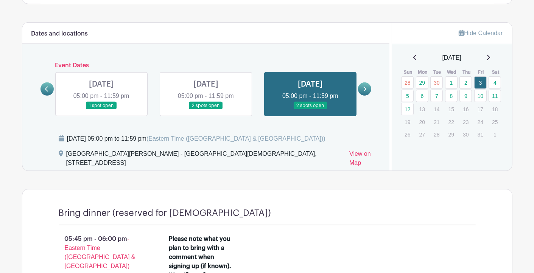  Describe the element at coordinates (408, 83) in the screenshot. I see `a: 28` at that location.